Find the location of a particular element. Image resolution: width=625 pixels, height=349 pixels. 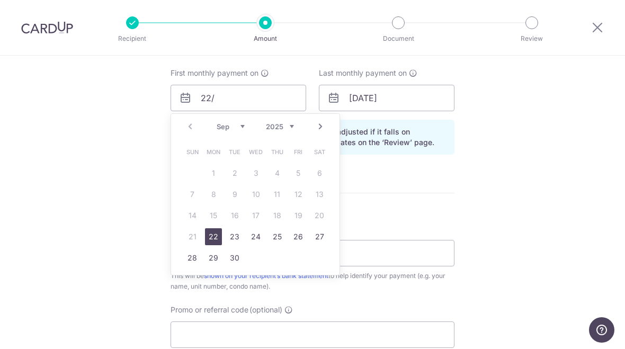

span: First monthly payment on is located at coordinates (215, 73).